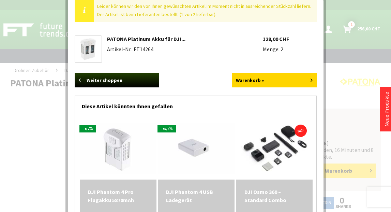 The image size is (391, 212). What do you see at coordinates (196, 149) in the screenshot?
I see `img: DJI Phantom 4 USB Ladegerät` at bounding box center [196, 149].